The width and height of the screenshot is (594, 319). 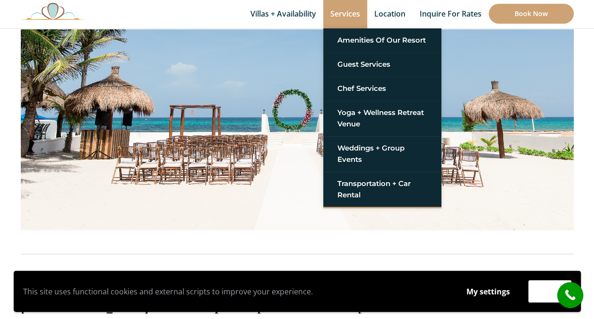 What do you see at coordinates (383, 40) in the screenshot?
I see `a: Amenities of Our Resort` at bounding box center [383, 40].